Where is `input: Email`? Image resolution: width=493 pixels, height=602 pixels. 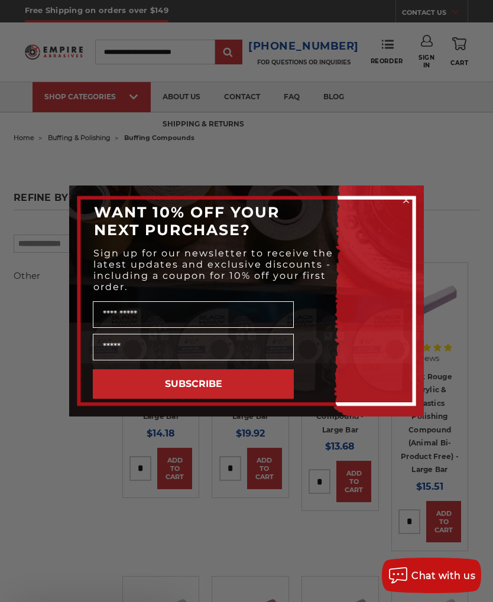
input: Email is located at coordinates (193, 347).